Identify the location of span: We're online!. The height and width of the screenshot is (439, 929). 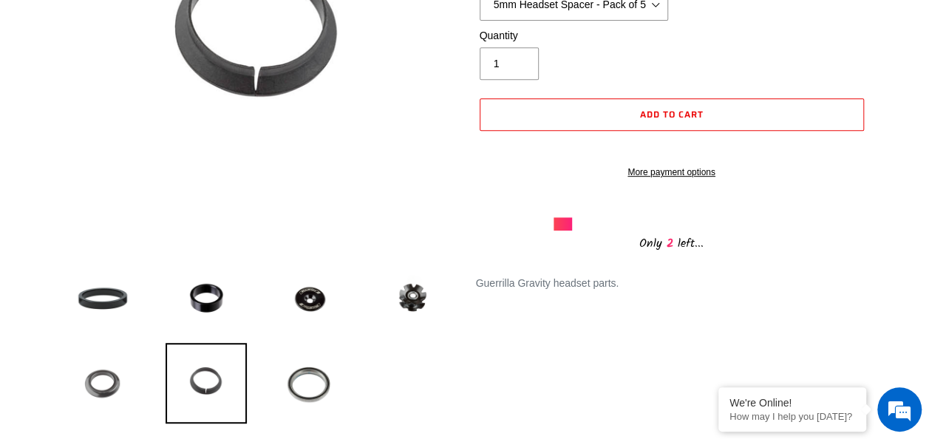
(145, 202).